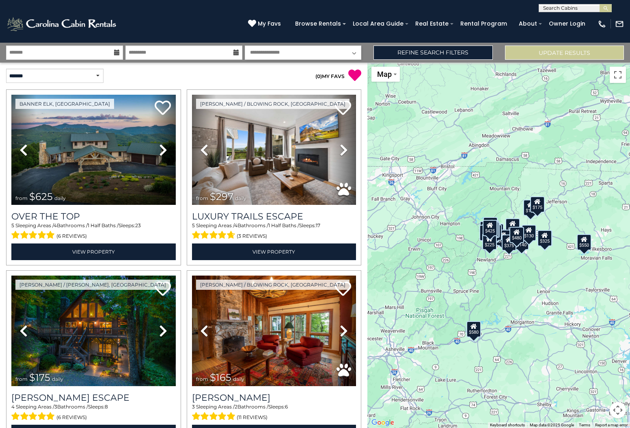 The height and width of the screenshot is (428, 630). I want to click on a: About, so click(528, 24).